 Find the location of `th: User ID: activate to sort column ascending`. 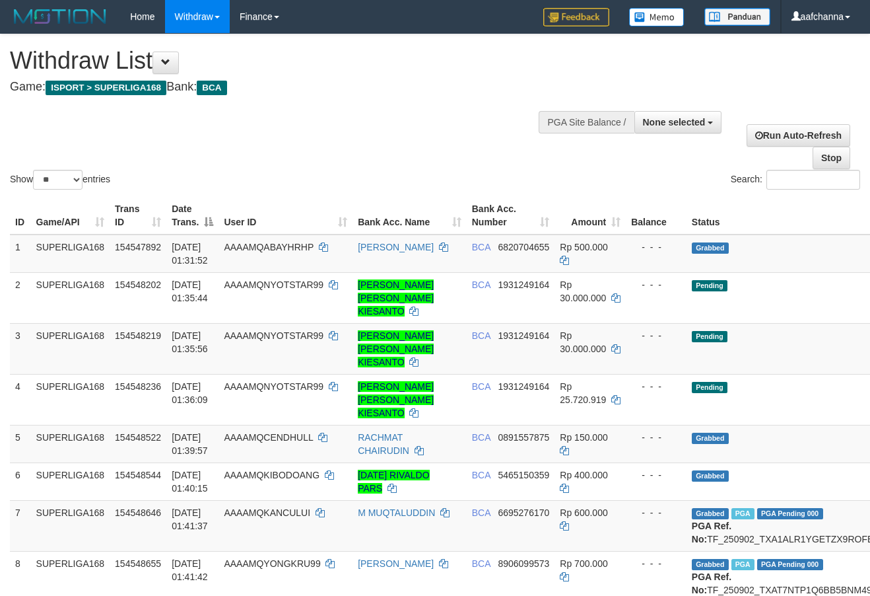

th: User ID: activate to sort column ascending is located at coordinates (285, 215).